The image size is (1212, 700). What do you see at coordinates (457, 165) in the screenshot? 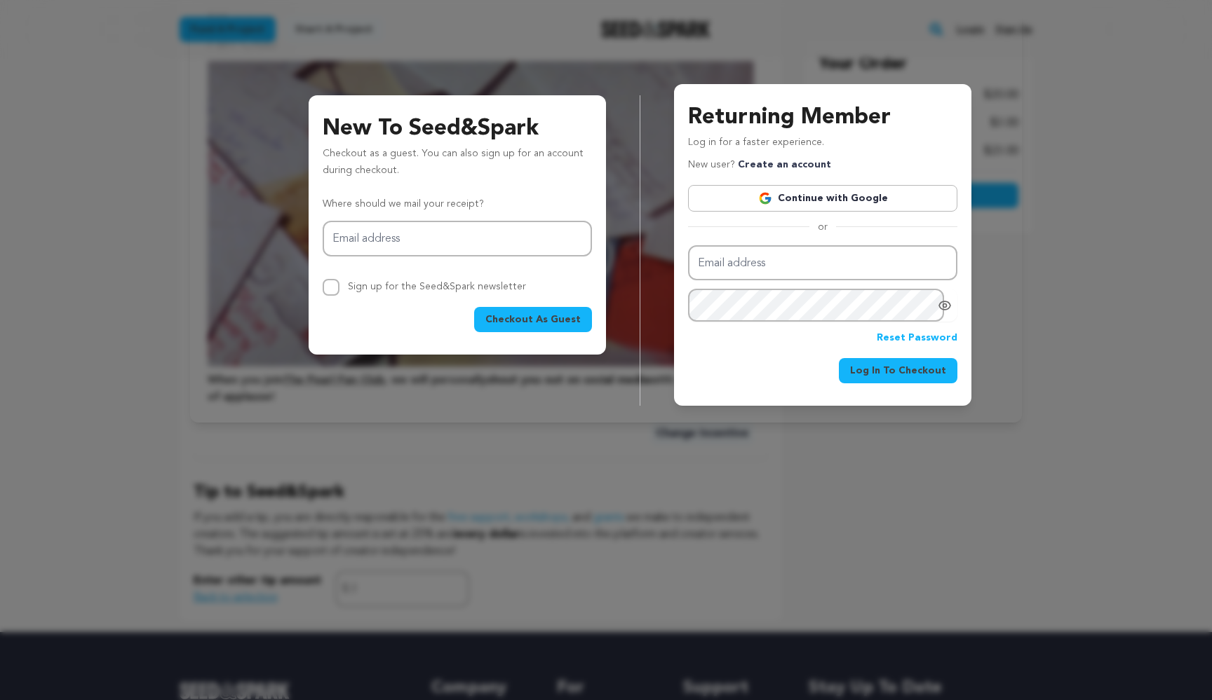
I see `p: Checkout as a guest. You can also sign up for an account during checkout.` at bounding box center [457, 165].